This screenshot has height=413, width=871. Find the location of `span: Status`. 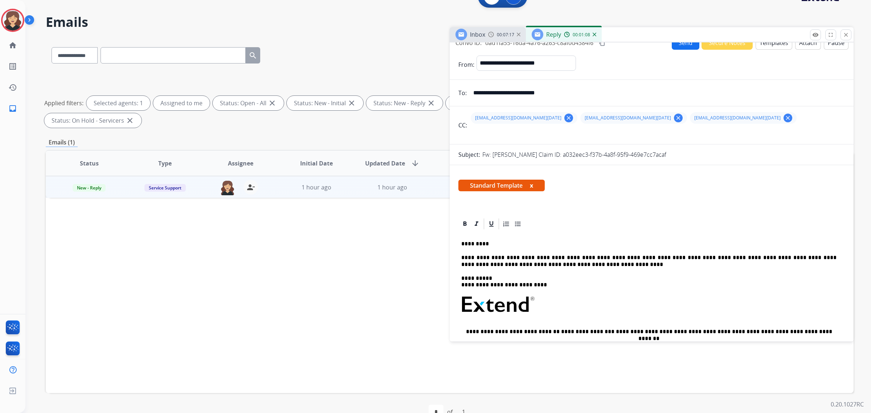

span: Status is located at coordinates (89, 163).